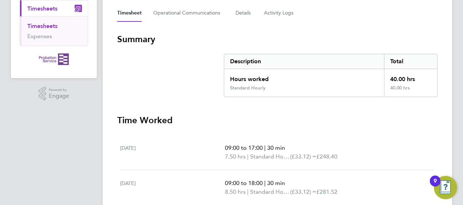 This screenshot has width=463, height=205. I want to click on img: probationservice-logo-retina.png, so click(54, 59).